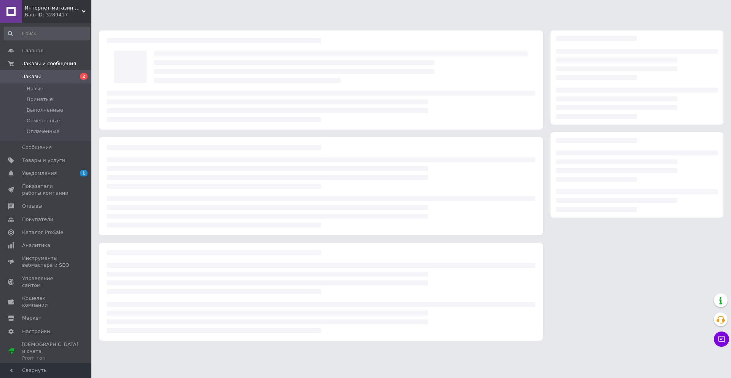  I want to click on span: Интернет-магазин "Digital Product", so click(53, 8).